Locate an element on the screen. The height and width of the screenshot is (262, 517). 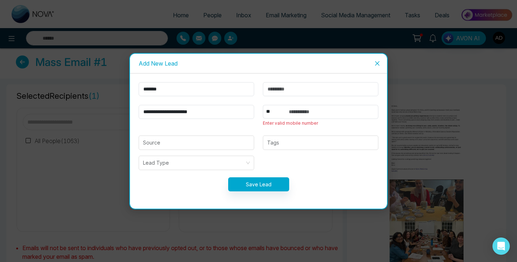
button: Save Lead is located at coordinates (258, 184).